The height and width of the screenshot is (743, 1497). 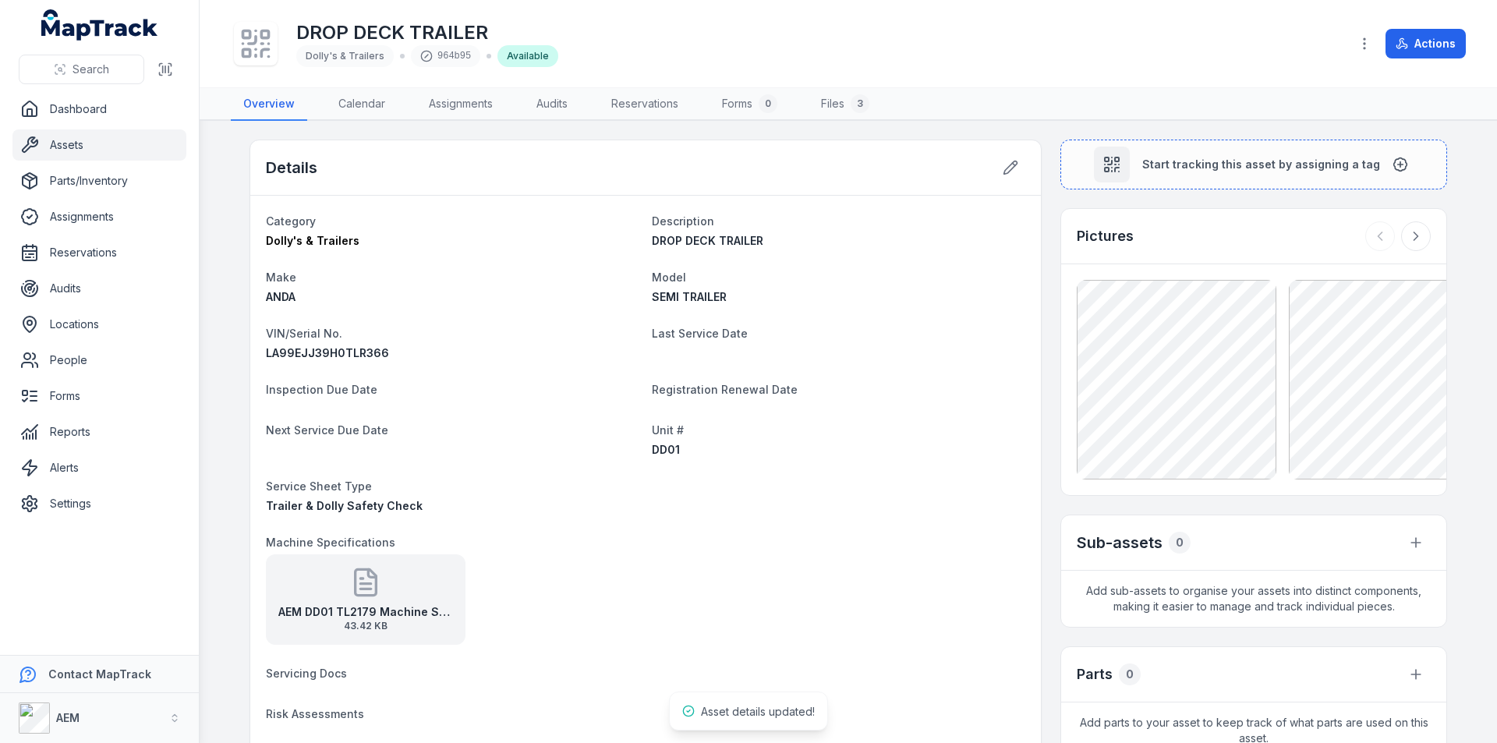 I want to click on div: Available, so click(x=528, y=56).